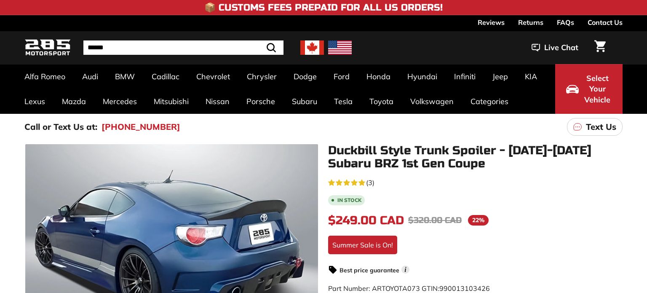 This screenshot has height=293, width=647. Describe the element at coordinates (589, 89) in the screenshot. I see `button: Select Your Vehicle` at that location.